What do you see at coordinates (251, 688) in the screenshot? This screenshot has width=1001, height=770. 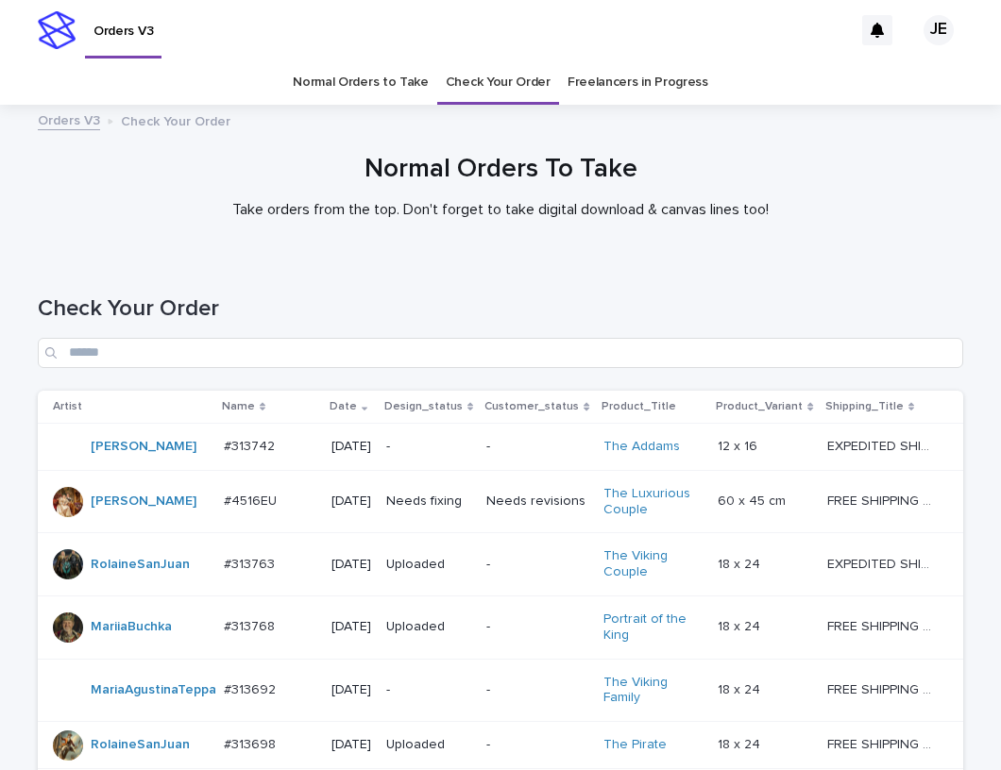 I see `p: #313692` at bounding box center [251, 688].